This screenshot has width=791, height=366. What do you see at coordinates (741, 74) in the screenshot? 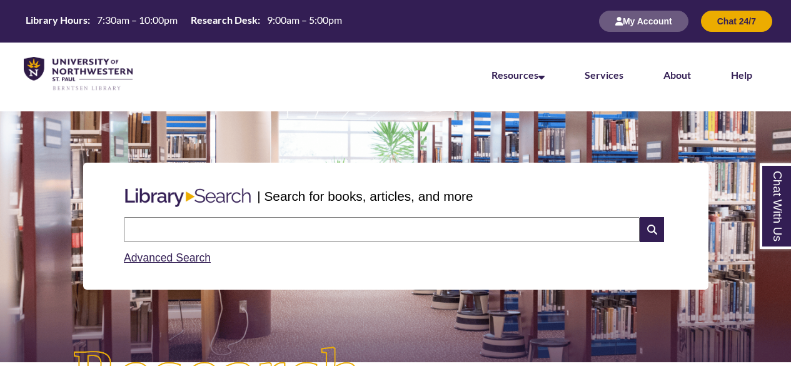
I see `a: Help` at bounding box center [741, 74].